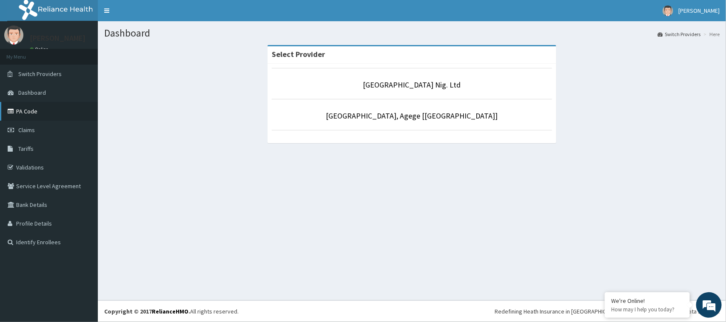 The image size is (726, 322). What do you see at coordinates (83, 247) in the screenshot?
I see `textarea: Type your message and hit 'Enter'` at bounding box center [83, 247].